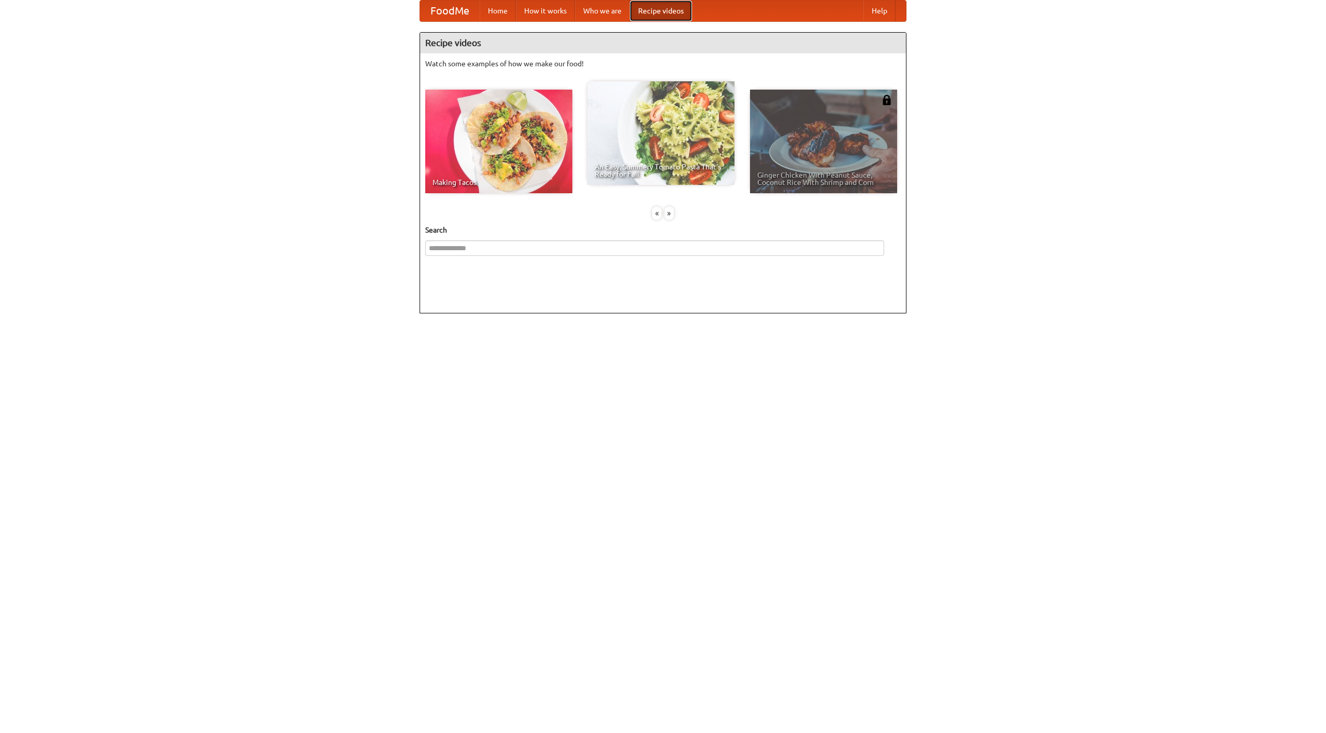 The image size is (1326, 733). What do you see at coordinates (545, 11) in the screenshot?
I see `a: How it works` at bounding box center [545, 11].